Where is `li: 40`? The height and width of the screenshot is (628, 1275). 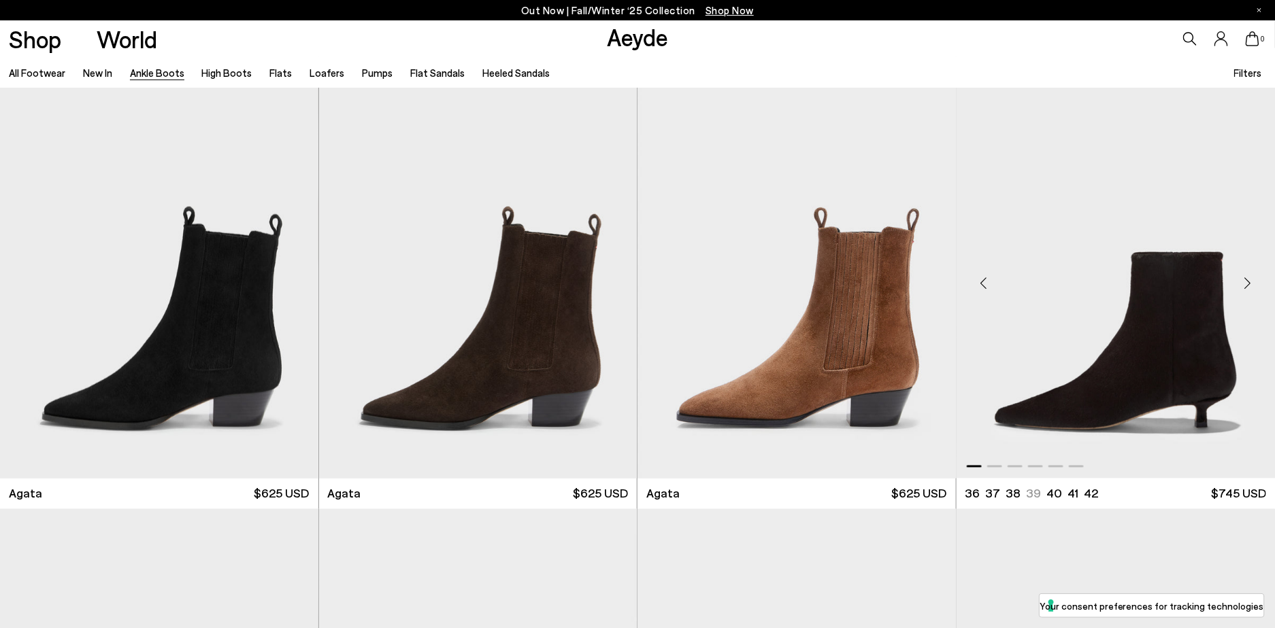
li: 40 is located at coordinates (1054, 494).